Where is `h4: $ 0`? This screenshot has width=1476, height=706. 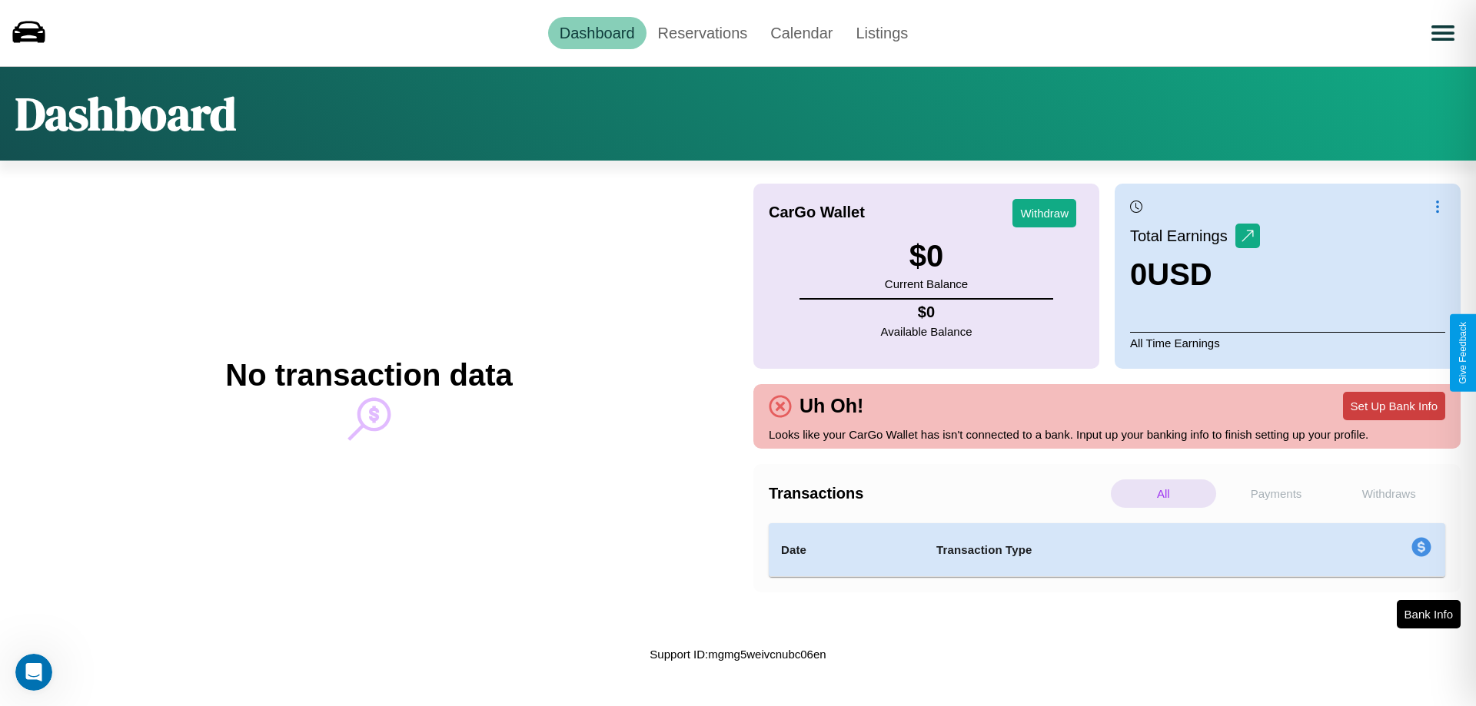
h4: $ 0 is located at coordinates (926, 312).